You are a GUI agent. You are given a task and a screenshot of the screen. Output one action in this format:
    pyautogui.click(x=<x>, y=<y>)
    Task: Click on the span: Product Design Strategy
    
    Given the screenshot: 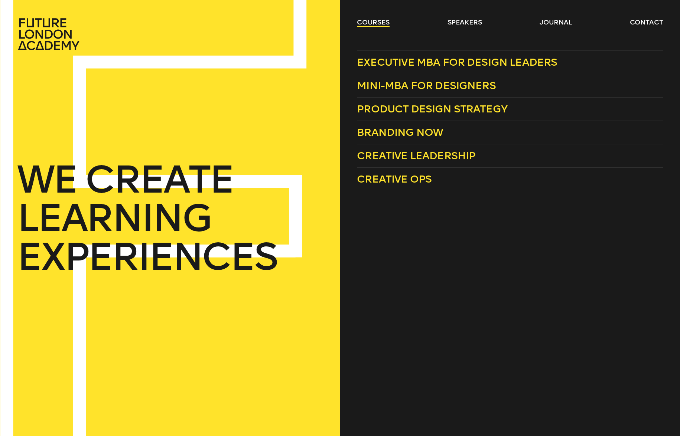 What is the action you would take?
    pyautogui.click(x=432, y=109)
    